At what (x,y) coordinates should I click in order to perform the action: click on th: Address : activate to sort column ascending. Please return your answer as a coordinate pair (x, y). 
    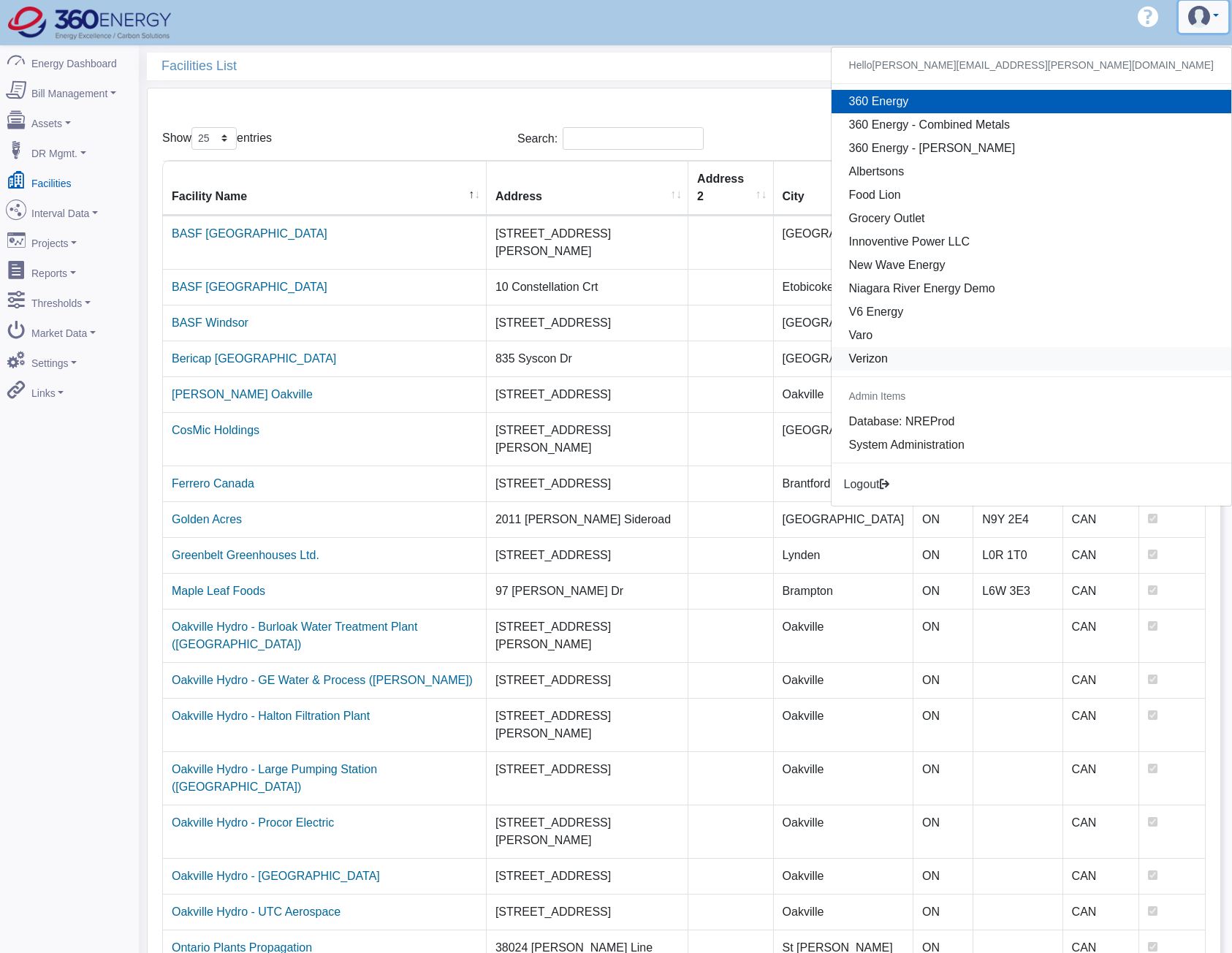
    Looking at the image, I should click on (588, 188).